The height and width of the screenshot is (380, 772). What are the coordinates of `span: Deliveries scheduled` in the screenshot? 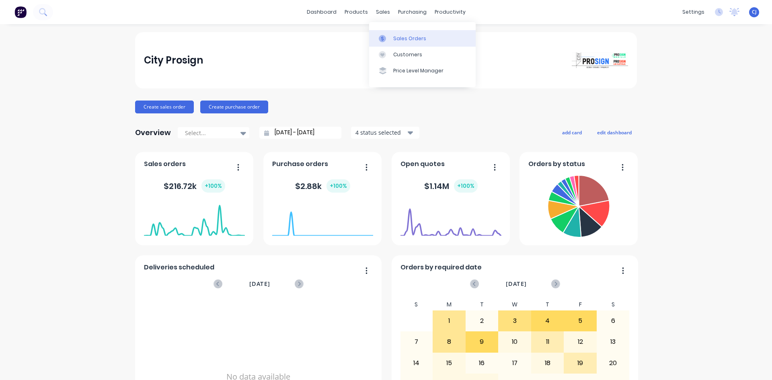 It's located at (179, 267).